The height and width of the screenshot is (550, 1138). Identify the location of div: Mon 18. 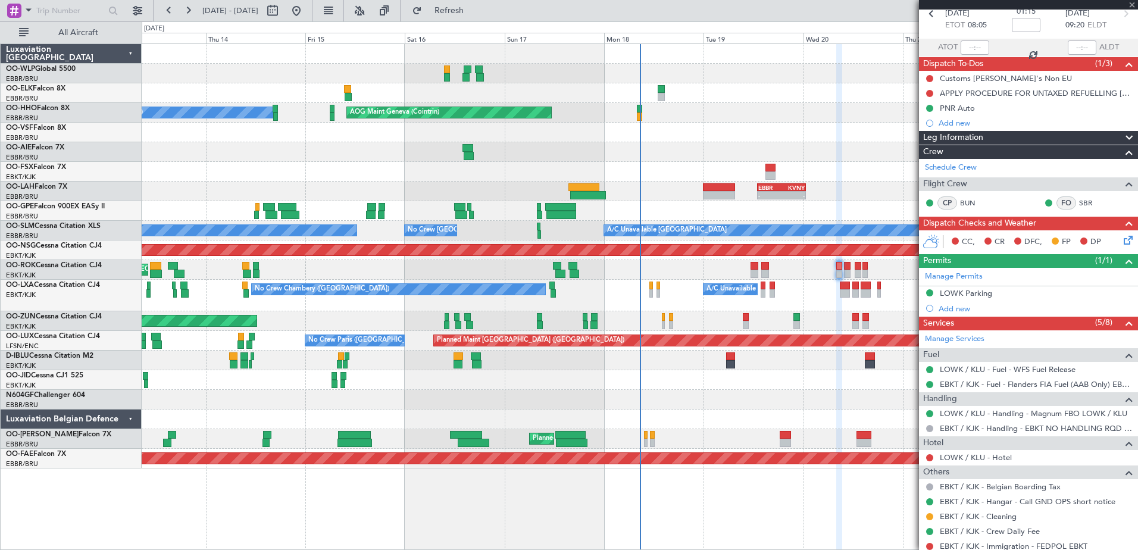
(654, 38).